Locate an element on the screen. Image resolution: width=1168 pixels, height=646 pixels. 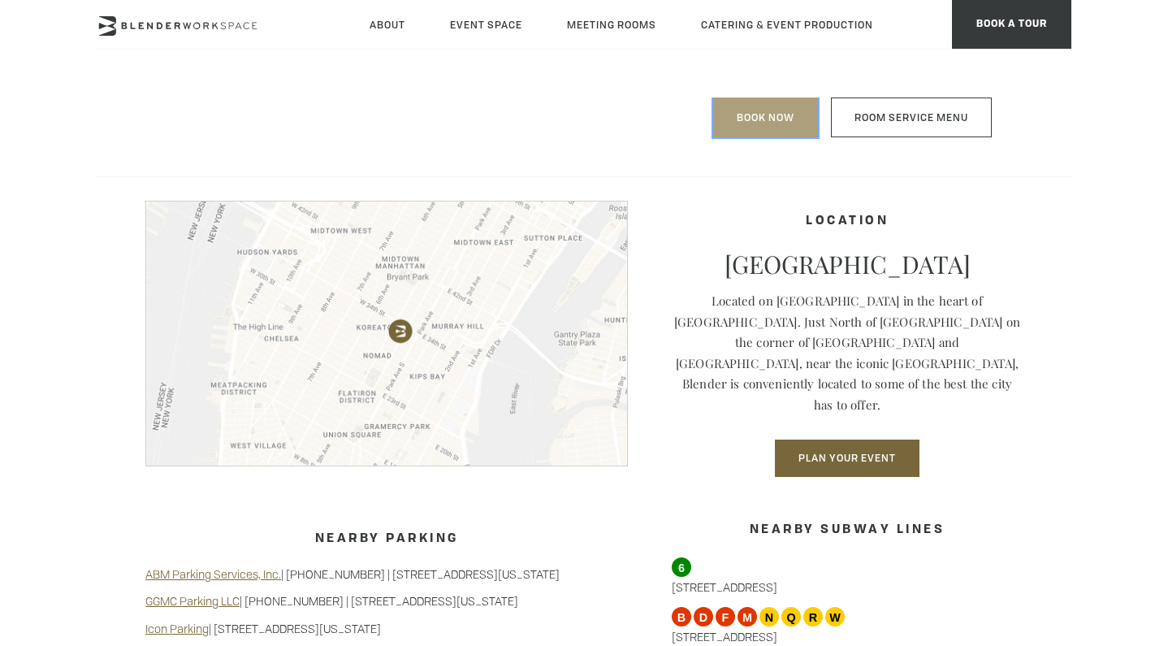
a: ABM Parking Services, Inc. is located at coordinates (213, 573).